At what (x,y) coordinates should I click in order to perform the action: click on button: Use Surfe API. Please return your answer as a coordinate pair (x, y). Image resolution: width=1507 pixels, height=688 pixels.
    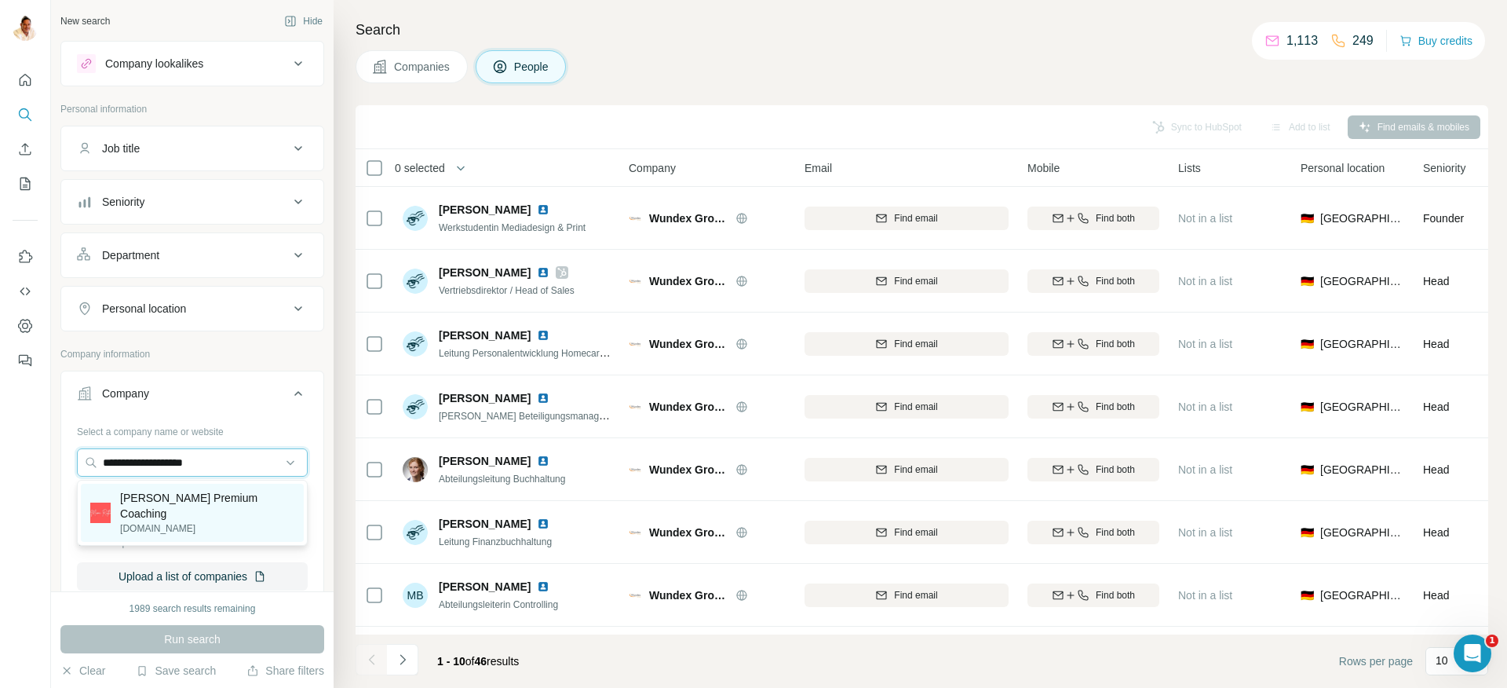
    Looking at the image, I should click on (25, 291).